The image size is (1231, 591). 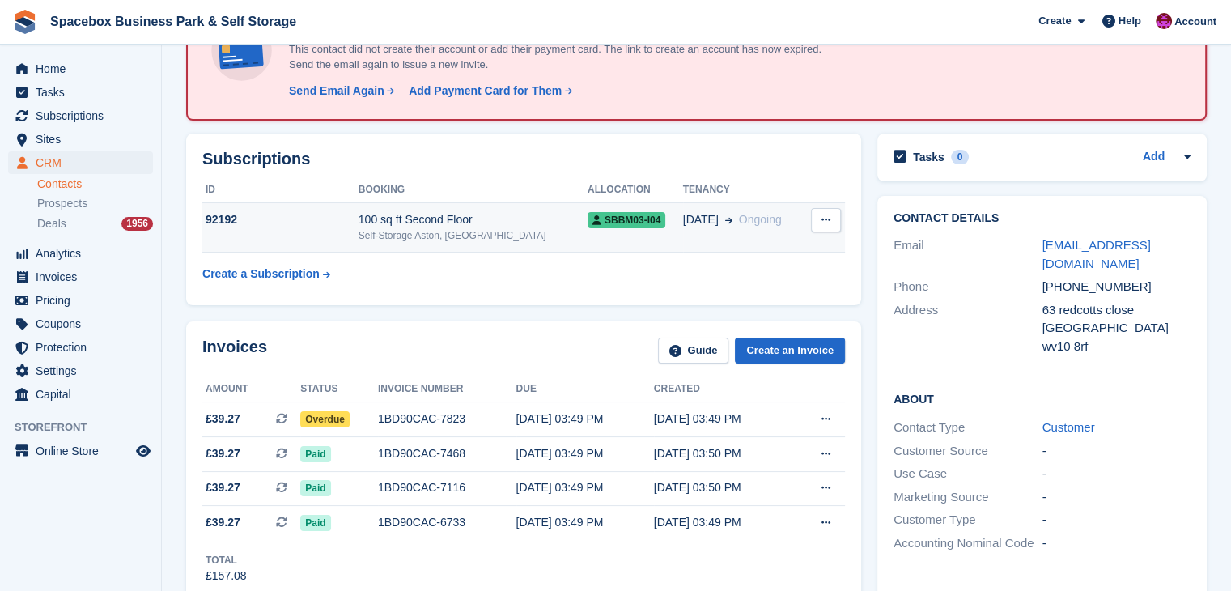 What do you see at coordinates (235, 351) in the screenshot?
I see `h2: Invoices` at bounding box center [235, 351].